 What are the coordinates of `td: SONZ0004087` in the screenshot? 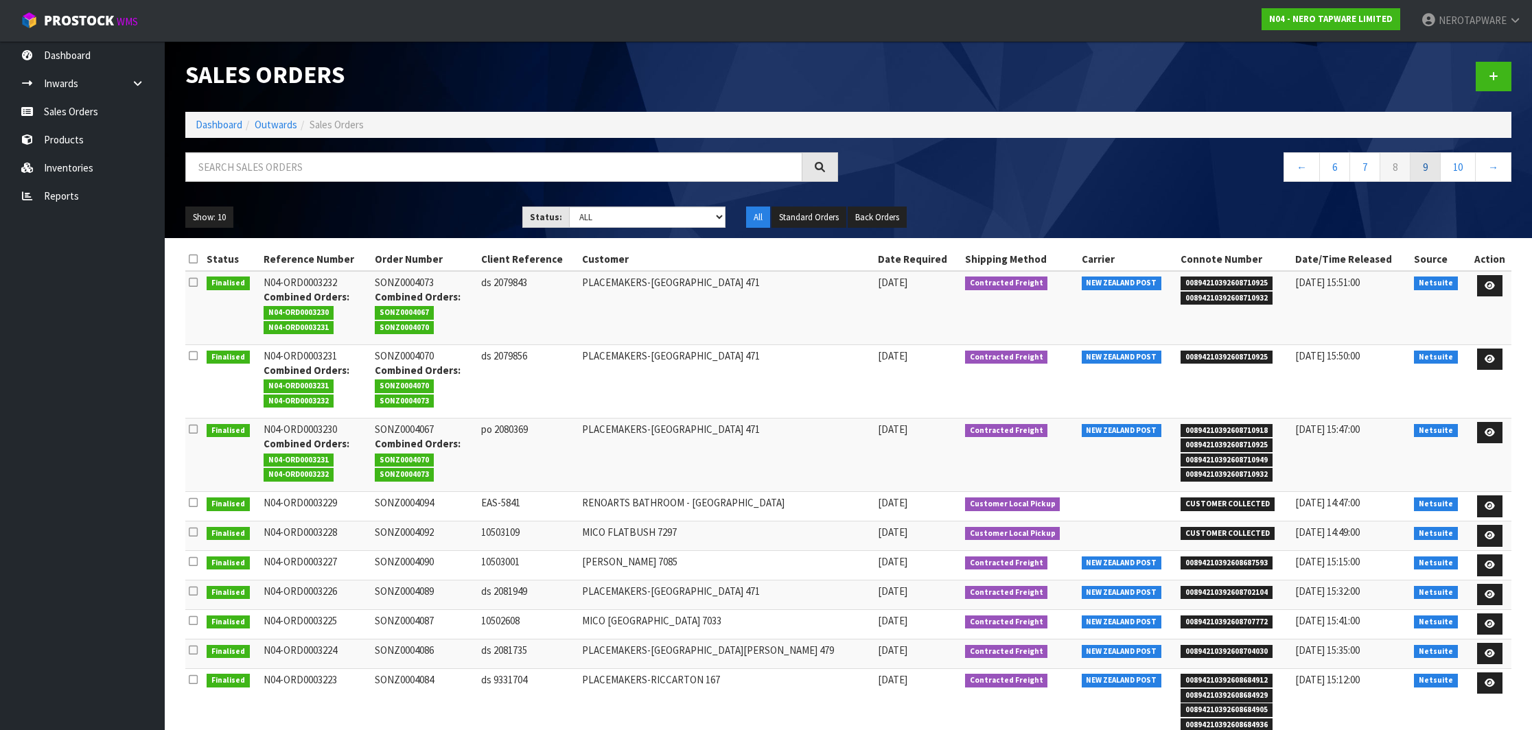 It's located at (424, 624).